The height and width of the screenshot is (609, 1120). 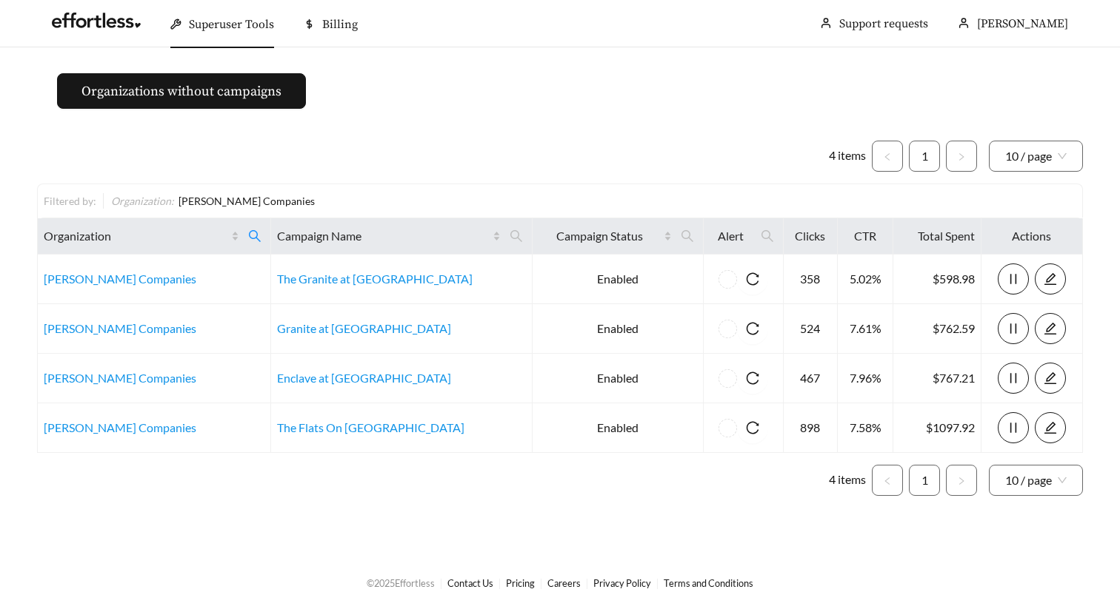 What do you see at coordinates (924, 481) in the screenshot?
I see `li: 1` at bounding box center [924, 481].